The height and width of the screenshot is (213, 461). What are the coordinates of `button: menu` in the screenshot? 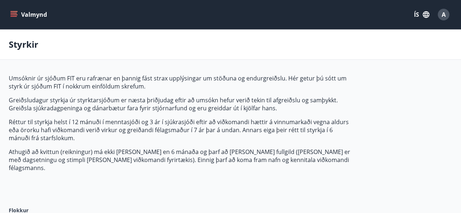 It's located at (29, 15).